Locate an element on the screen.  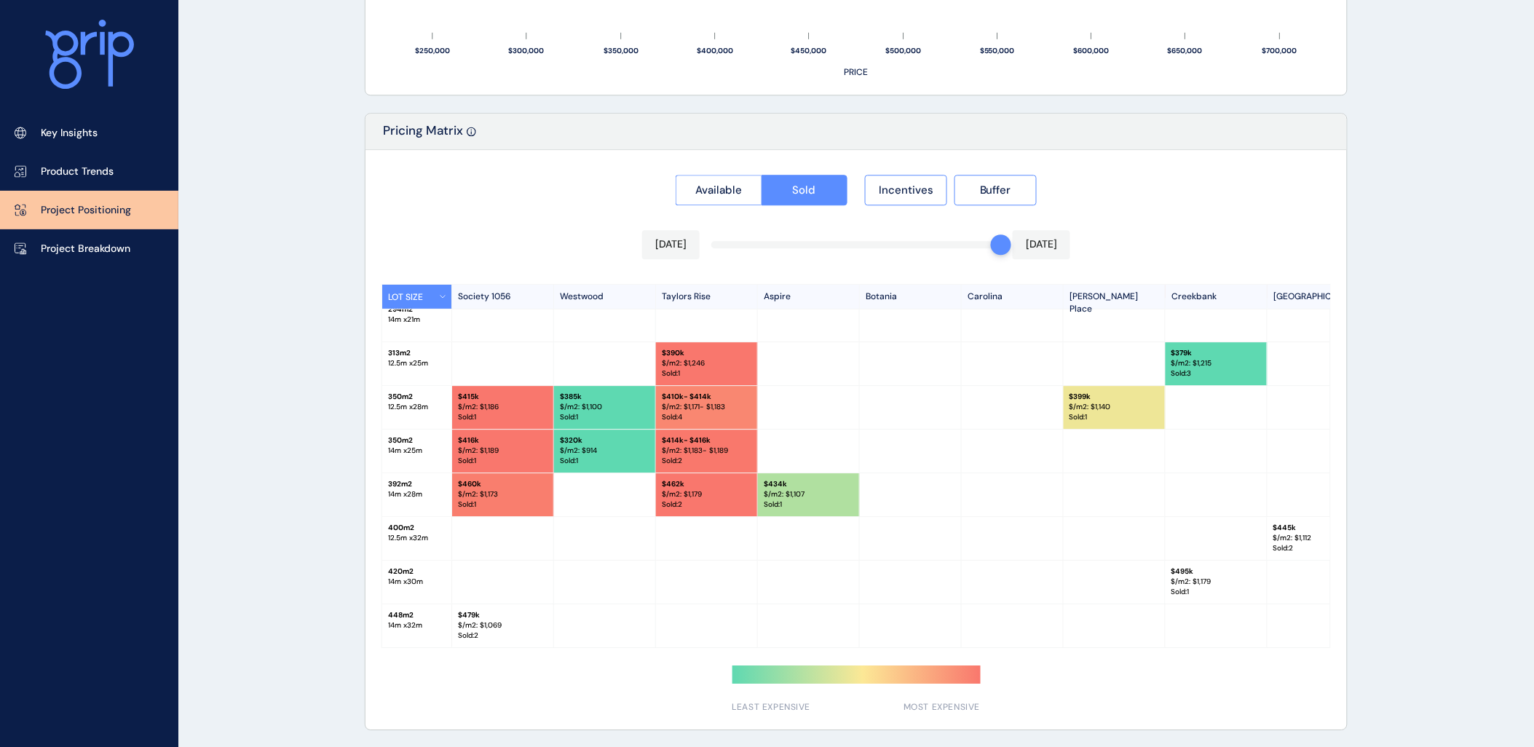
p: $/m2: $ 1,140 is located at coordinates (1114, 407).